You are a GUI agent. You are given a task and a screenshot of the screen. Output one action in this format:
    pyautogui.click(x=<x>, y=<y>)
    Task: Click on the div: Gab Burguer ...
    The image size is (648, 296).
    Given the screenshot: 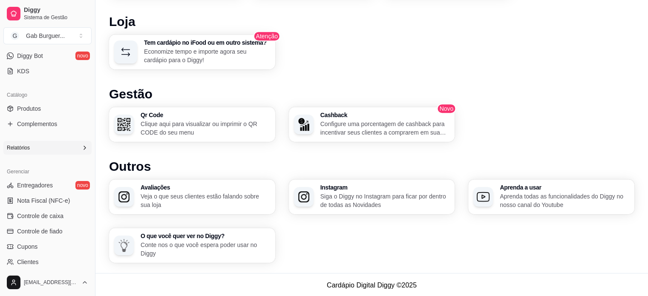 What is the action you would take?
    pyautogui.click(x=45, y=36)
    